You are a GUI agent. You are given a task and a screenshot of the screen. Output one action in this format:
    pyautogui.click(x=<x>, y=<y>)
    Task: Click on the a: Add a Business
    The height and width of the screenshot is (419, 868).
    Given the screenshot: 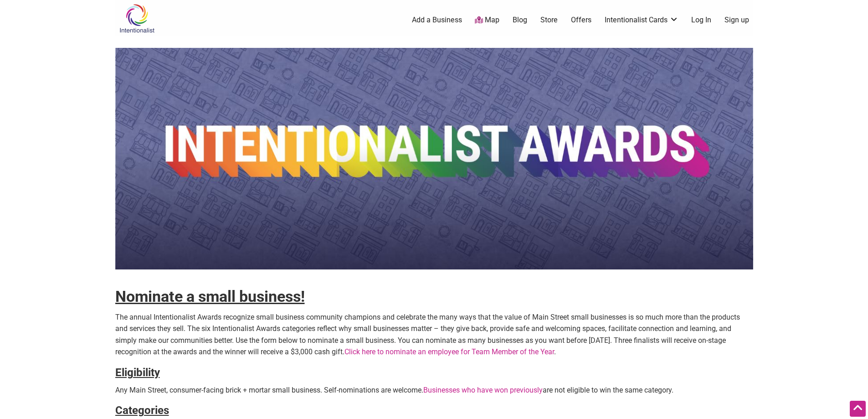 What is the action you would take?
    pyautogui.click(x=437, y=20)
    